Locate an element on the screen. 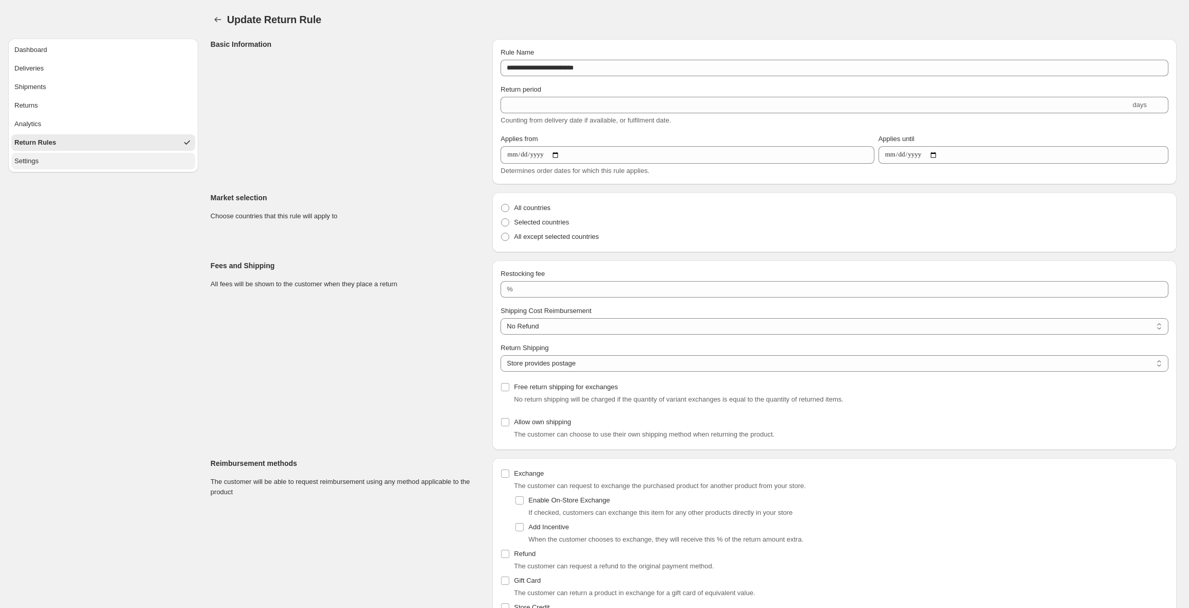  button: Dashboard is located at coordinates (103, 50).